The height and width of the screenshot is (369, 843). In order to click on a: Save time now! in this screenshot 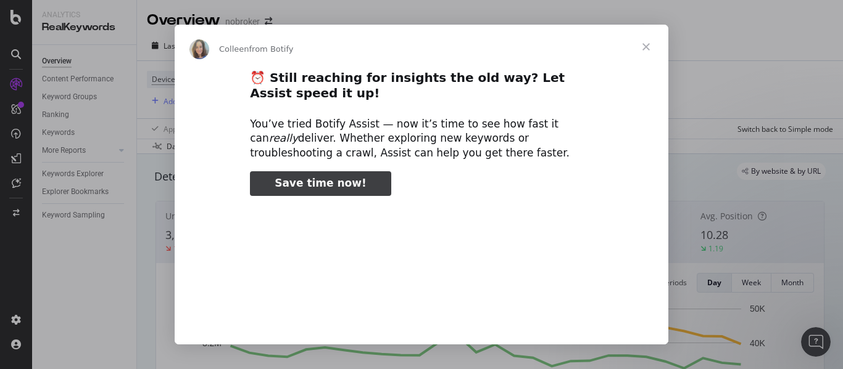, I will do `click(320, 184)`.